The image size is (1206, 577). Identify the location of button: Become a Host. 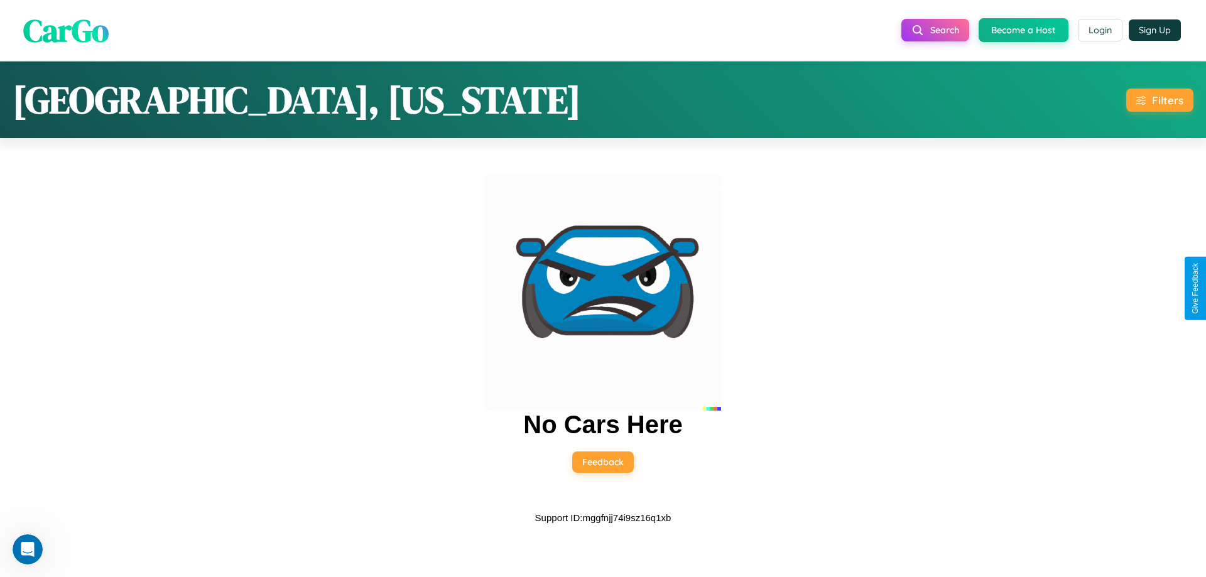
(1023, 30).